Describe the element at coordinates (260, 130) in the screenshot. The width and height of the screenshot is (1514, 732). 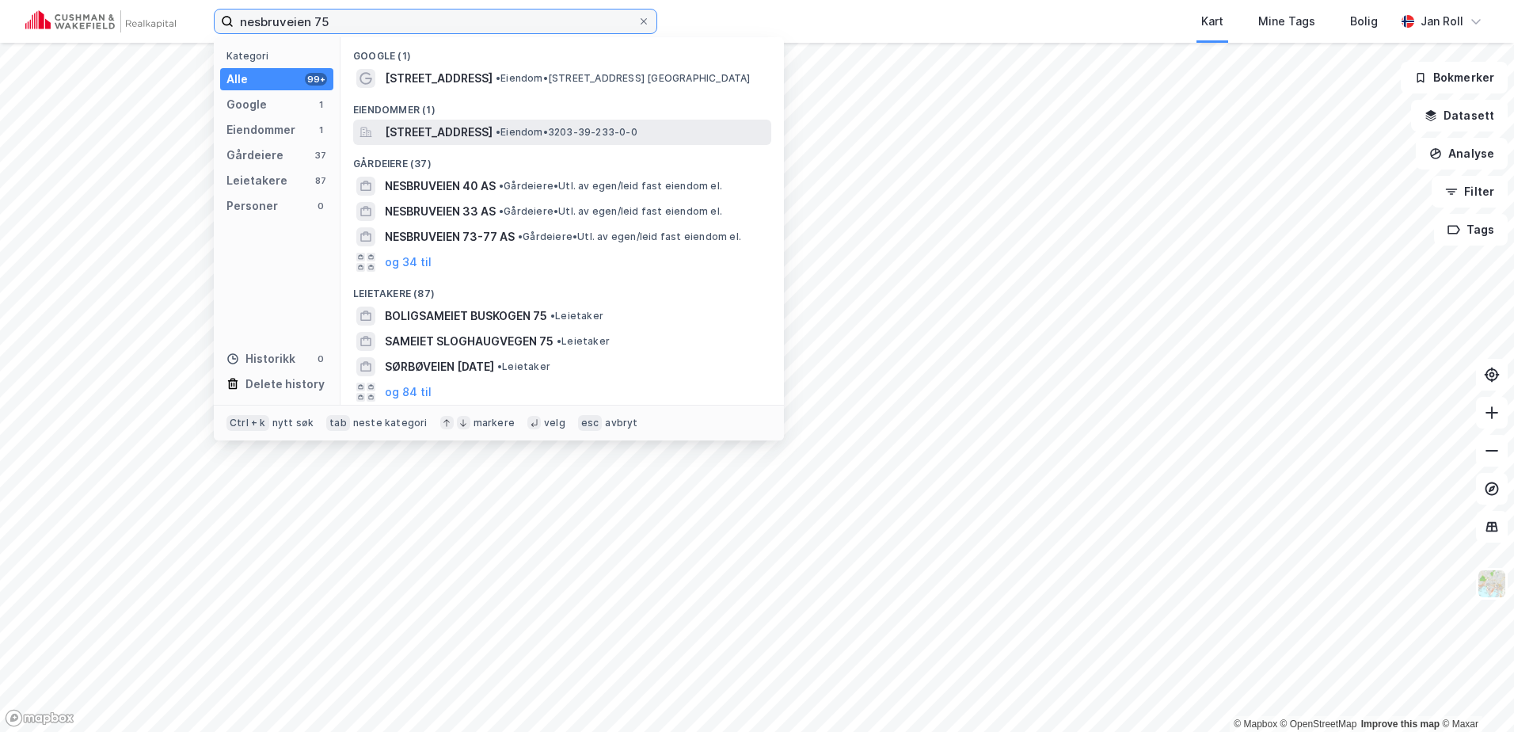
I see `div: Eiendommer` at that location.